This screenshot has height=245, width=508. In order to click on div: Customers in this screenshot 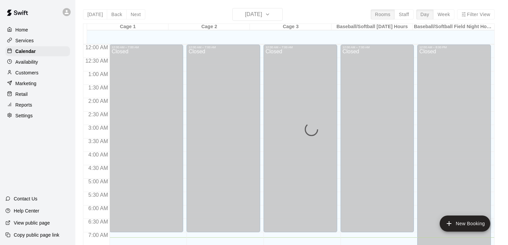, I will do `click(37, 73)`.